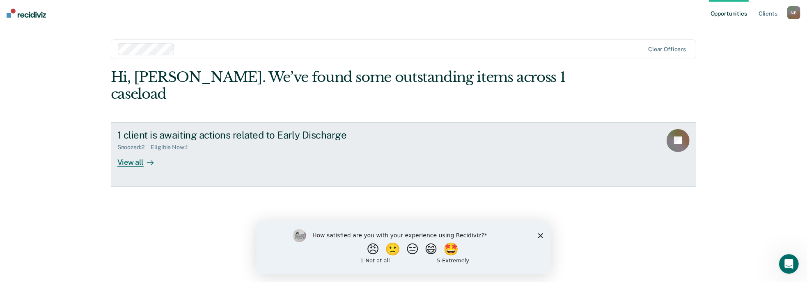 The image size is (807, 282). I want to click on a: 1 client is awaiting actions related to Early DischargeSnoozed:2Eligible Now:1View all, so click(403, 155).